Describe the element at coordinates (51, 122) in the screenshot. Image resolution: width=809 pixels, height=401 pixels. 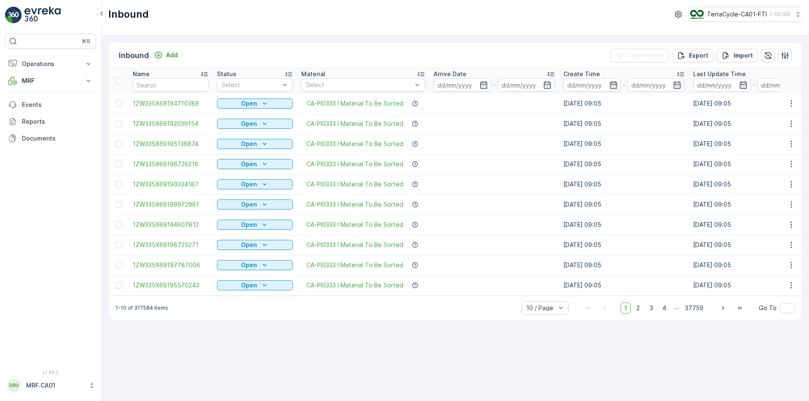
I see `a: Reports` at that location.